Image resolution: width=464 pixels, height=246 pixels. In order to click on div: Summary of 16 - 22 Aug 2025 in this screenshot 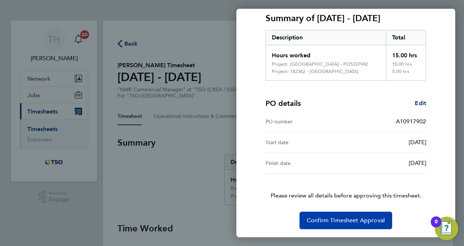, I will do `click(346, 55)`.